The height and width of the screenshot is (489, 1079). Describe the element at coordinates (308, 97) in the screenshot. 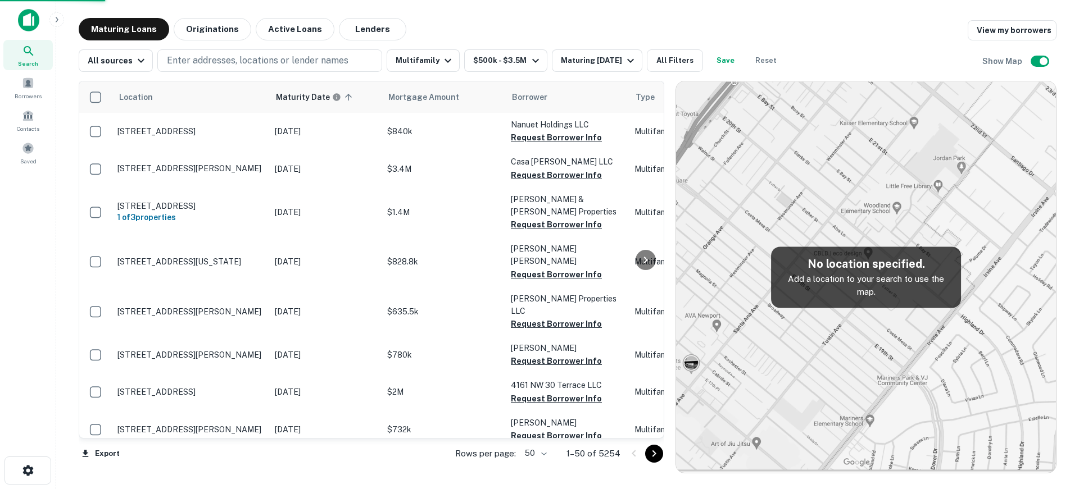

I see `div: Maturity dates displayed may be estimated. Please contact the lender for the most accurate maturi...` at that location.